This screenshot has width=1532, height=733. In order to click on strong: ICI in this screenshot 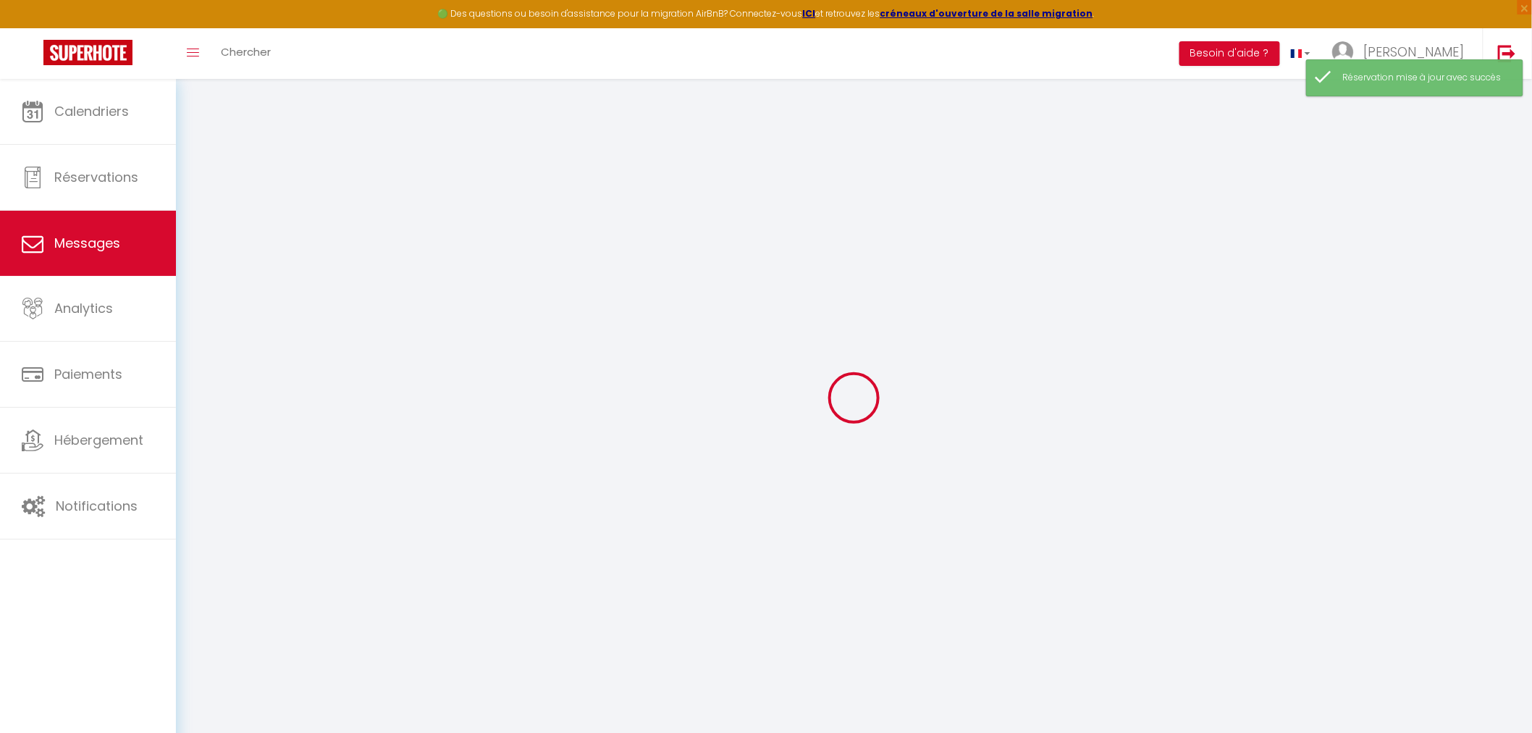, I will do `click(809, 13)`.